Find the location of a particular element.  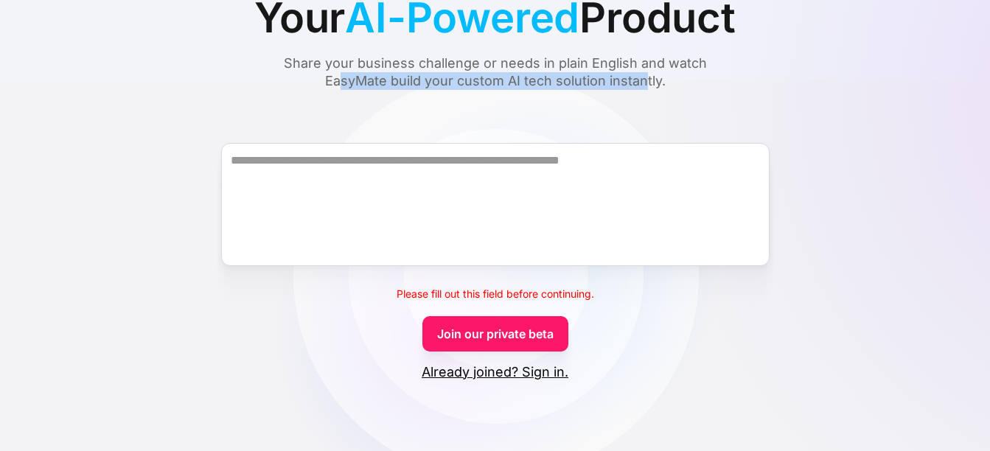

a: Join our private beta is located at coordinates (495, 334).